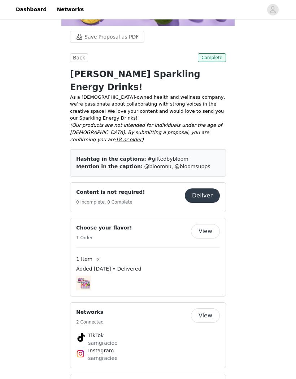 This screenshot has width=296, height=379. Describe the element at coordinates (83, 283) in the screenshot. I see `img: Sparkling Energy Gift` at that location.